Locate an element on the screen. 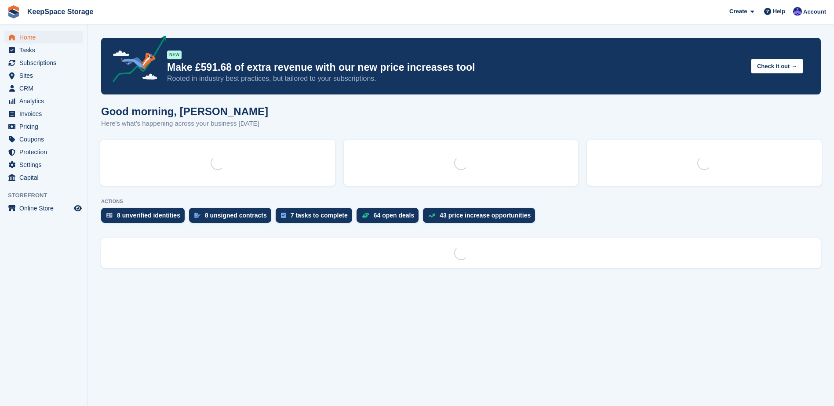 The image size is (834, 406). img: price_increase_opportunities-93ffe204e8149a01c8c9dc8f82e8f89637d9d84a8eef4429ea346261dce0b2c0.svg is located at coordinates (432, 215).